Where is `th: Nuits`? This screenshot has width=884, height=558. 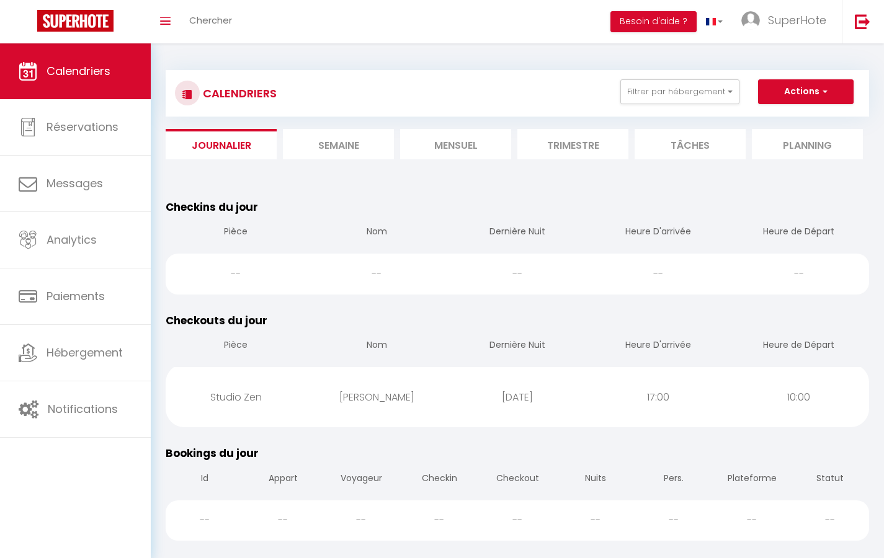
th: Nuits is located at coordinates (596, 480).